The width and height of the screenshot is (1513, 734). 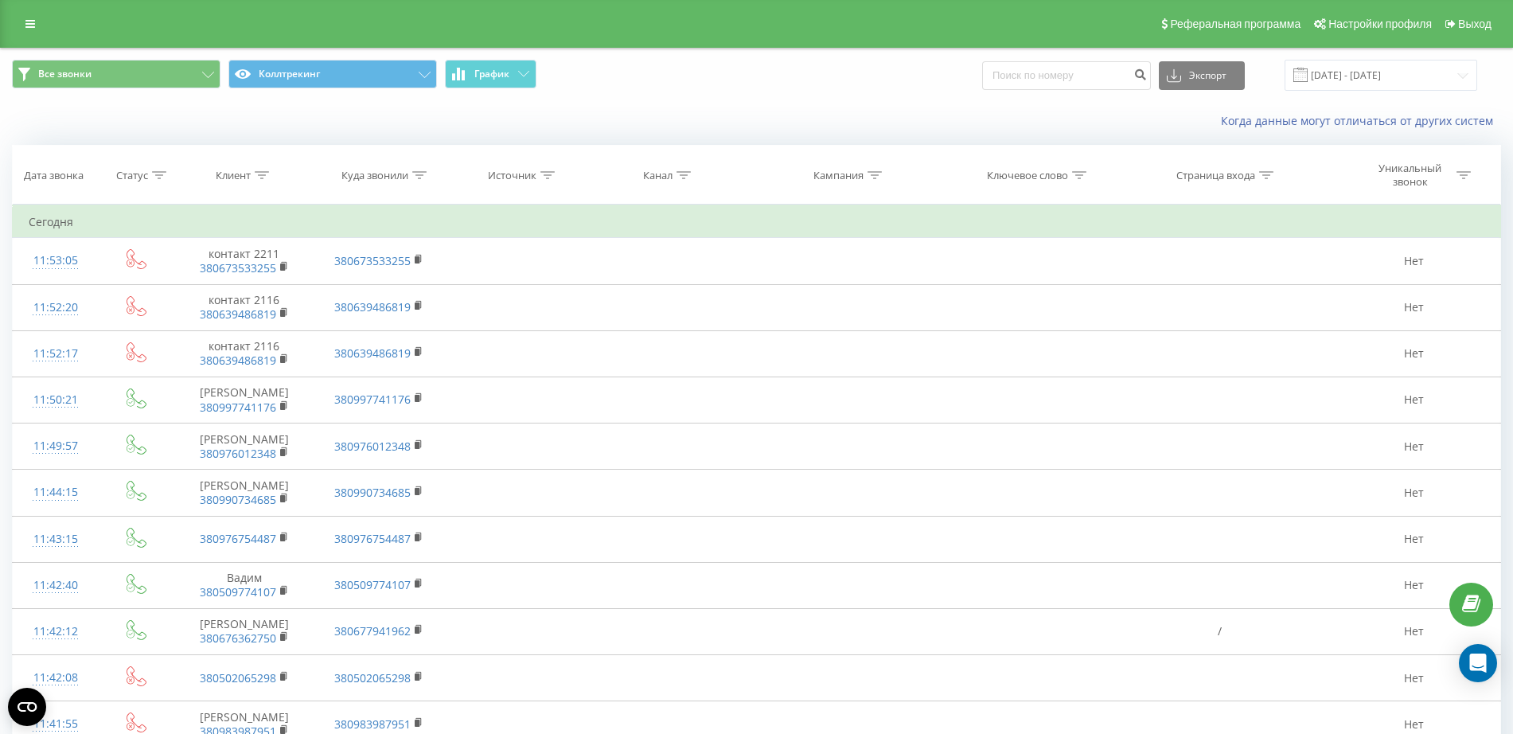 I want to click on a: 380677941962, so click(x=372, y=630).